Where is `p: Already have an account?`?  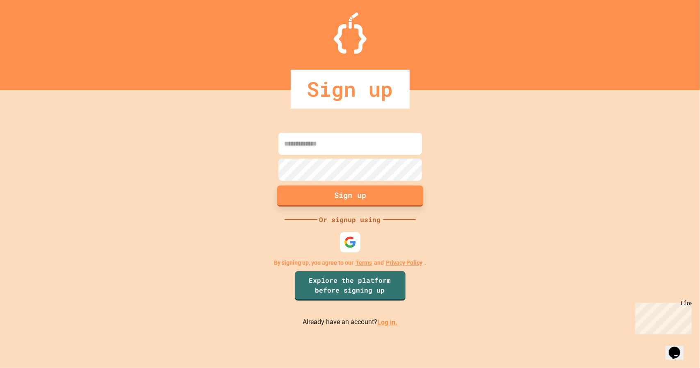
p: Already have an account? is located at coordinates (350, 322).